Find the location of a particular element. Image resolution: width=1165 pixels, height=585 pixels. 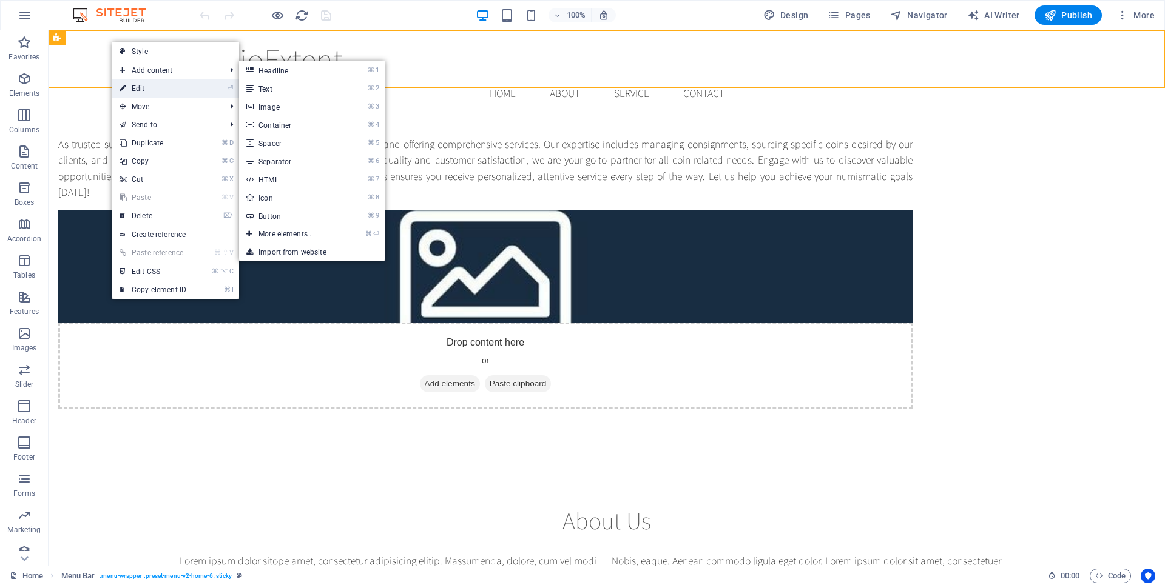

p: Content is located at coordinates (24, 166).